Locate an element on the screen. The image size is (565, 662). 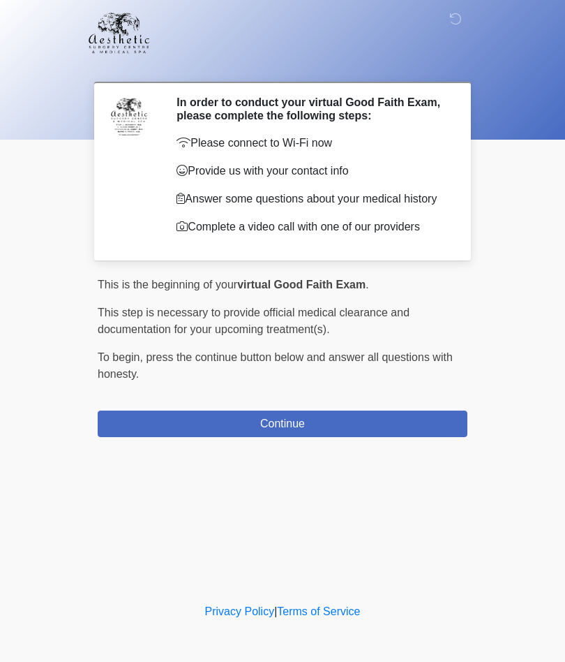
img: Agent Avatar is located at coordinates (129, 117).